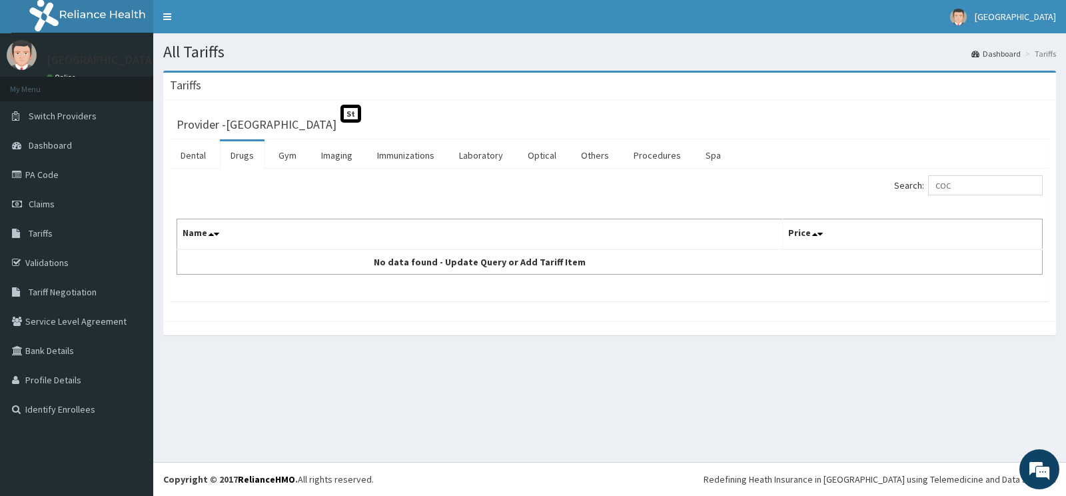 This screenshot has height=496, width=1066. I want to click on span: Switch Providers, so click(63, 116).